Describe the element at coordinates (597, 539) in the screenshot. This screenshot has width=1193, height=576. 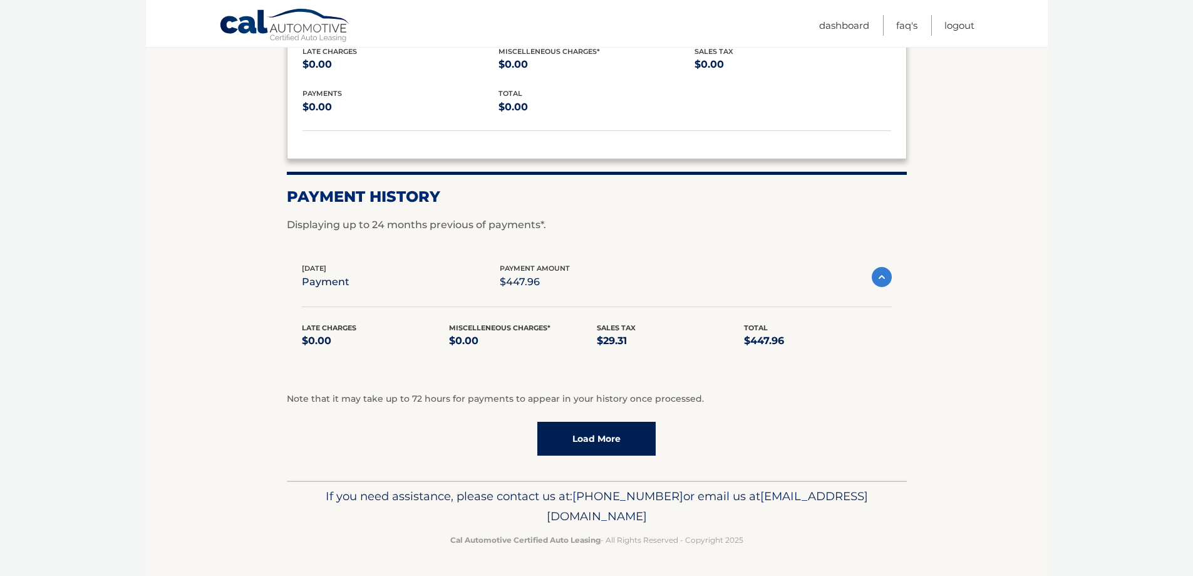
I see `p: - All Rights Reserved - Copyright 2025` at that location.